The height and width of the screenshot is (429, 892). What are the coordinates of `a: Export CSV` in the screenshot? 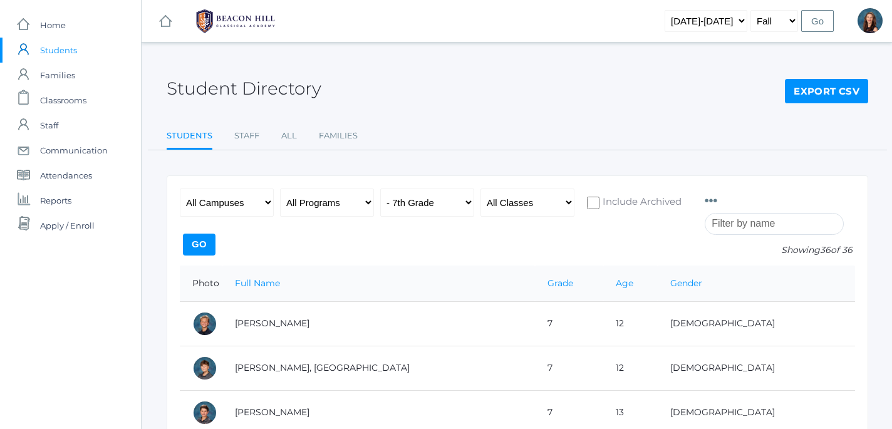 It's located at (826, 91).